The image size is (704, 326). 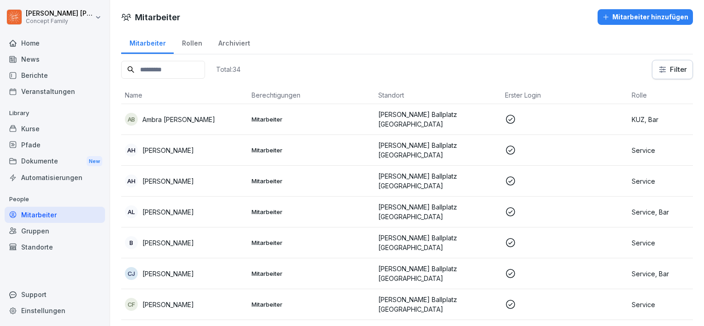 I want to click on div: Veranstaltungen, so click(x=55, y=91).